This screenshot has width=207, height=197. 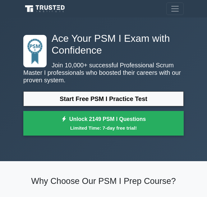 What do you see at coordinates (104, 181) in the screenshot?
I see `h2: Why Choose Our PSM I Prep Course?` at bounding box center [104, 181].